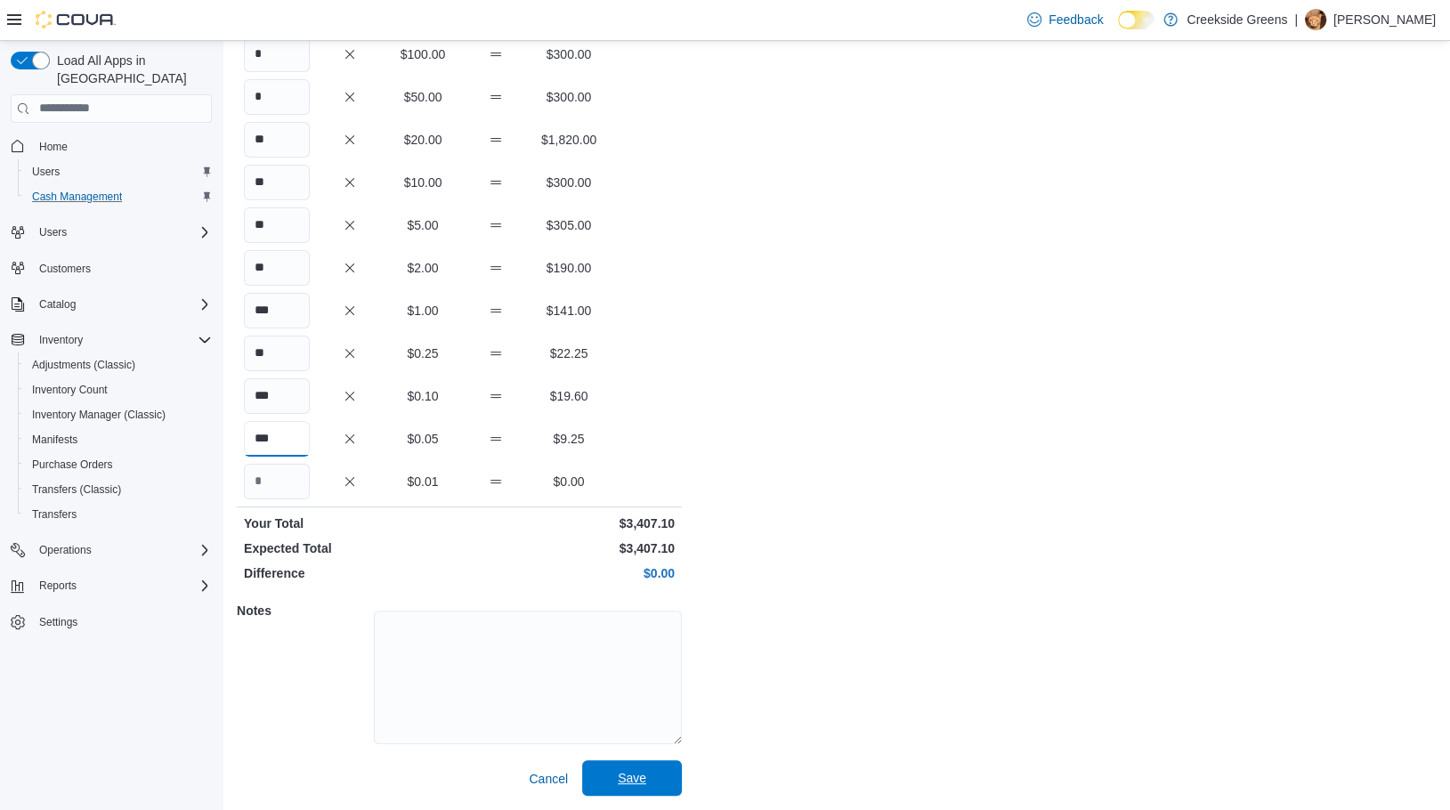 The image size is (1450, 810). I want to click on span: Dark Mode, so click(1118, 29).